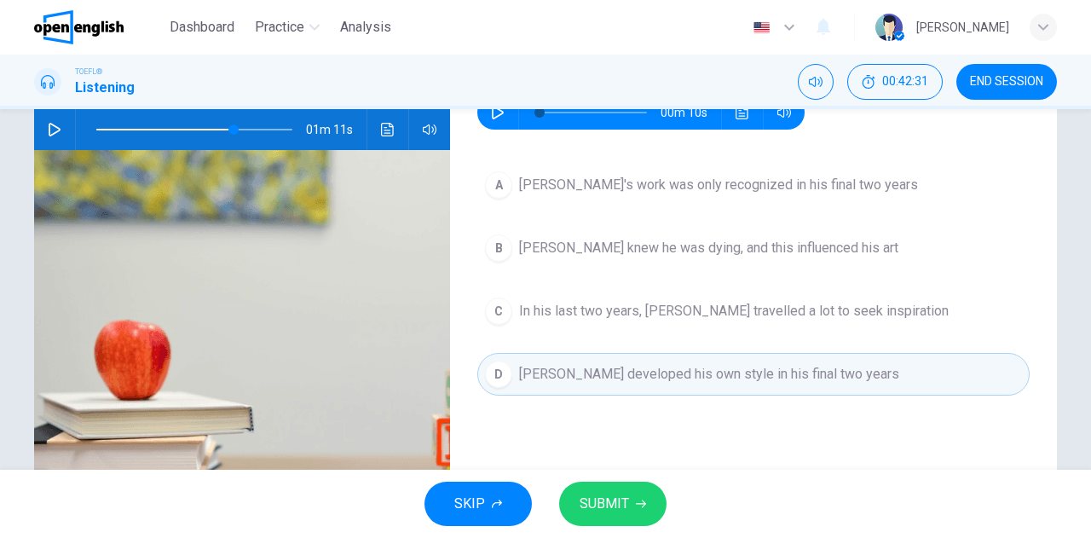 Image resolution: width=1091 pixels, height=538 pixels. I want to click on button: SKIP, so click(478, 504).